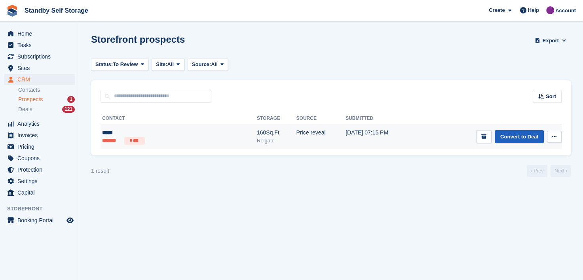 The width and height of the screenshot is (583, 280). Describe the element at coordinates (71, 99) in the screenshot. I see `div: 1` at that location.